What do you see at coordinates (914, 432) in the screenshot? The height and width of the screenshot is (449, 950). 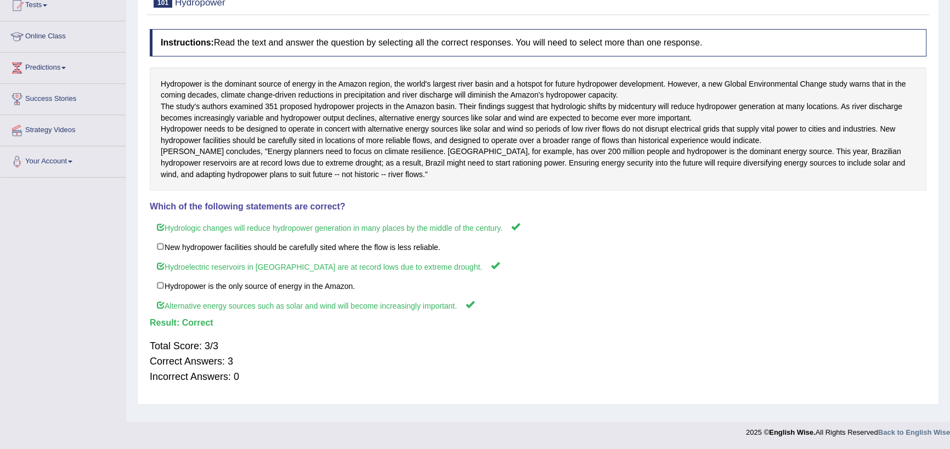 I see `strong: Back to English Wise` at bounding box center [914, 432].